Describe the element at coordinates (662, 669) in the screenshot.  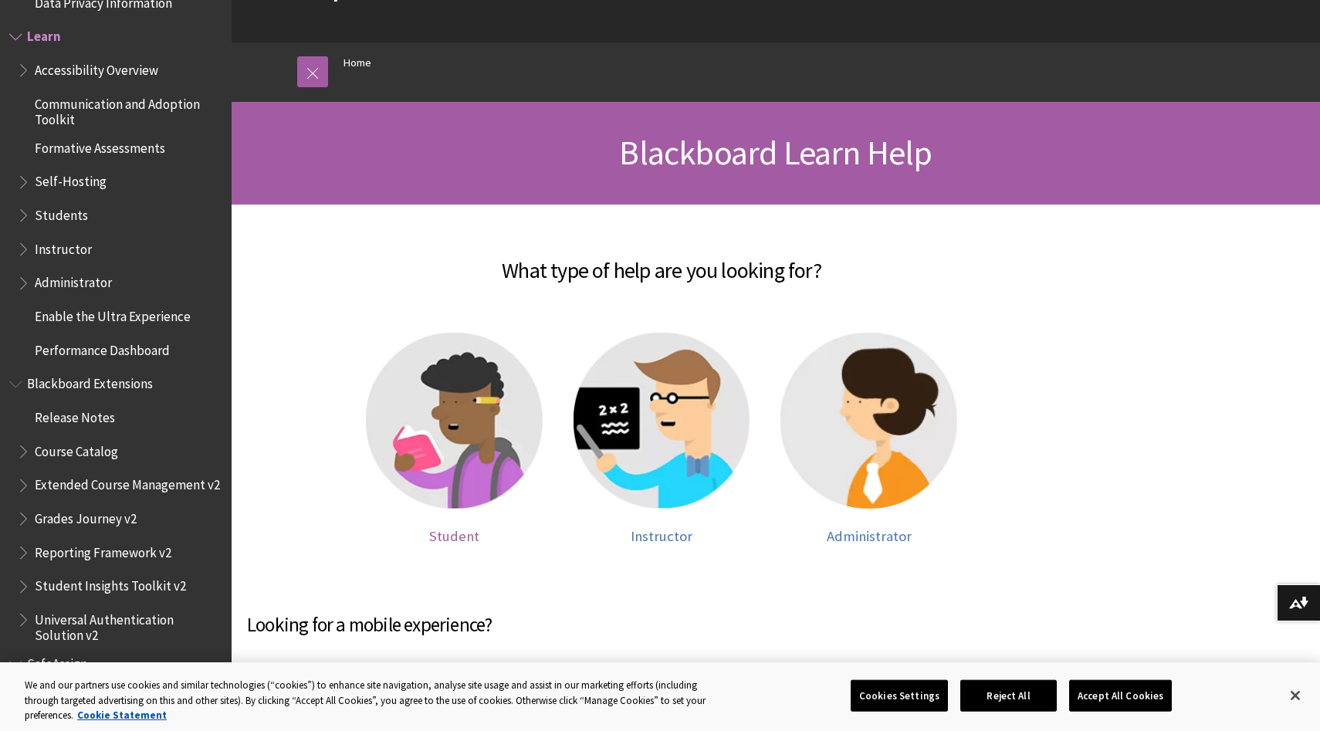
I see `p: Feel free to check out the :` at that location.